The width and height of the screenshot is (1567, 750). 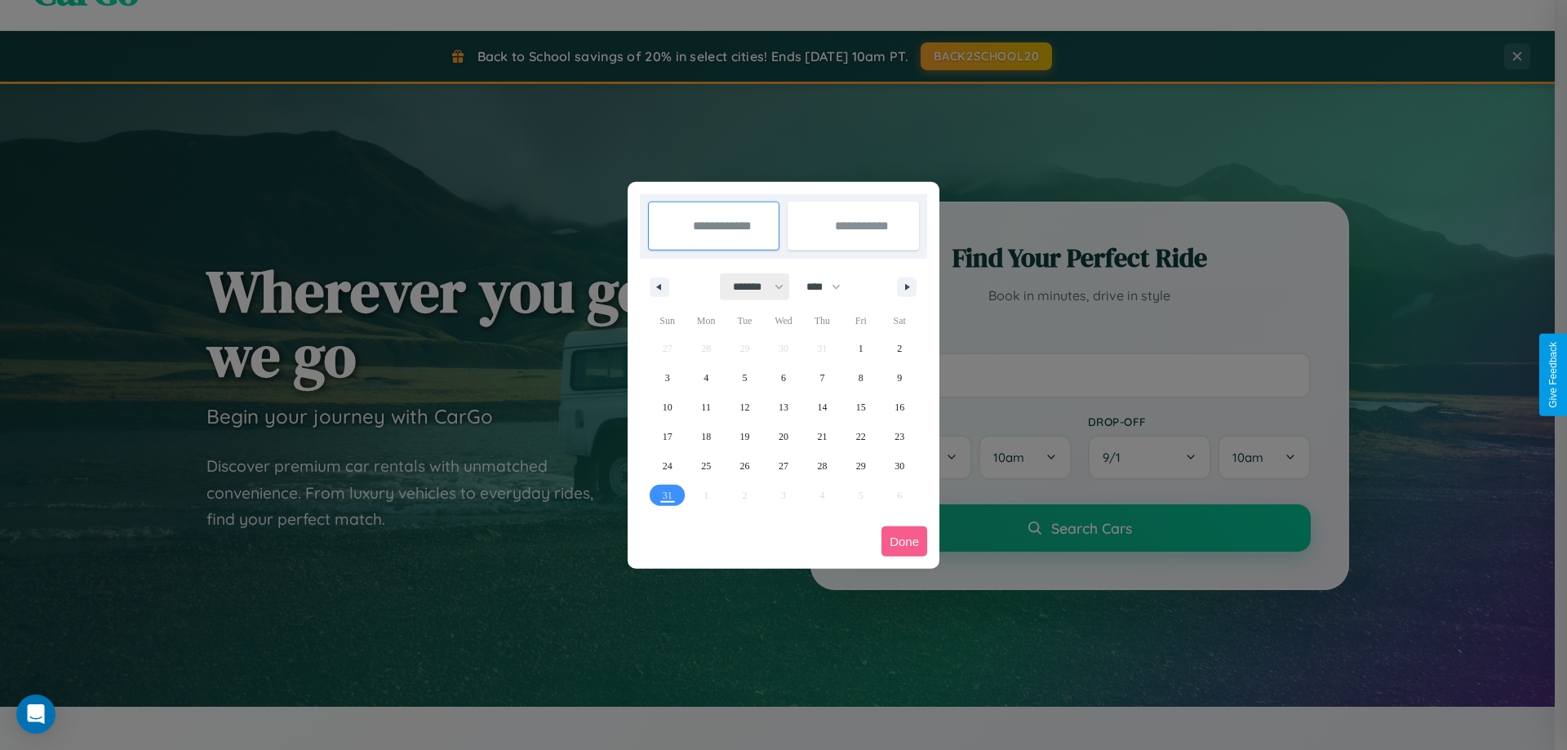 What do you see at coordinates (1554, 375) in the screenshot?
I see `div: Give Feedback` at bounding box center [1554, 375].